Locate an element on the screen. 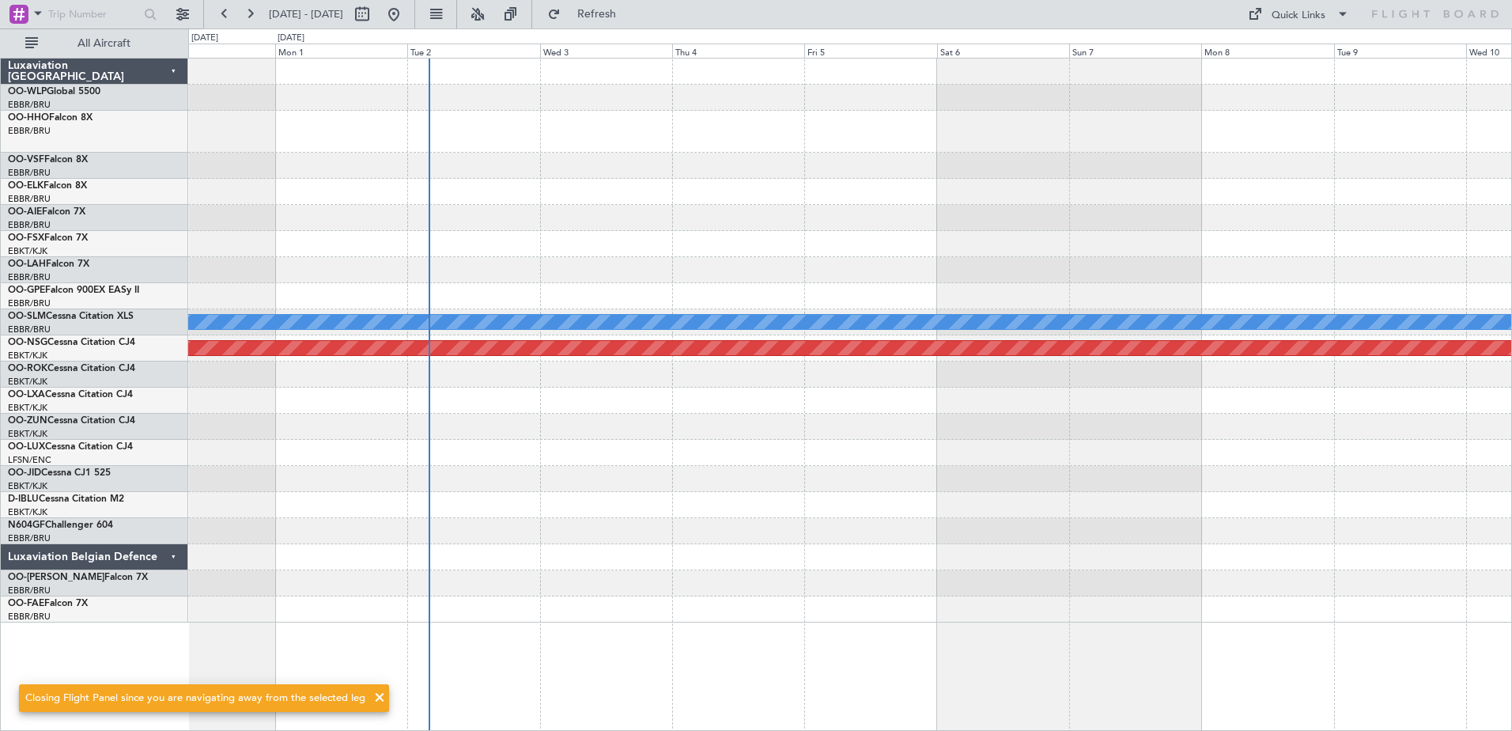 The width and height of the screenshot is (1512, 731). div: Thu 4 is located at coordinates (738, 51).